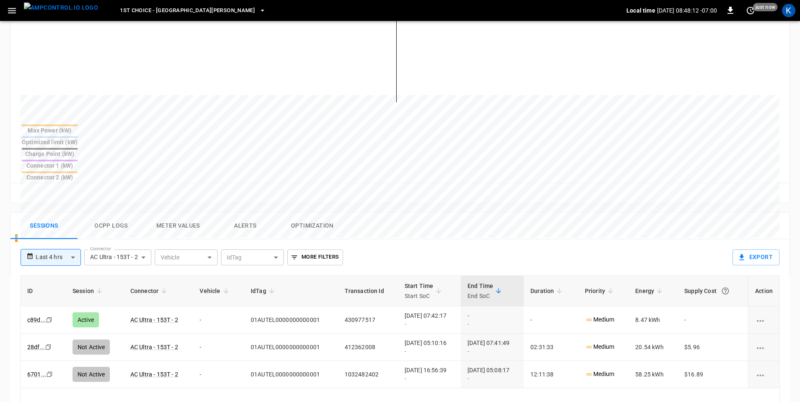  What do you see at coordinates (111, 226) in the screenshot?
I see `button: Ocpp logs` at bounding box center [111, 226].